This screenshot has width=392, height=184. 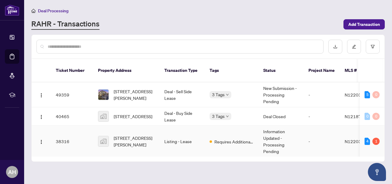 I want to click on td: Information Updated - Processing Pending, so click(x=281, y=142).